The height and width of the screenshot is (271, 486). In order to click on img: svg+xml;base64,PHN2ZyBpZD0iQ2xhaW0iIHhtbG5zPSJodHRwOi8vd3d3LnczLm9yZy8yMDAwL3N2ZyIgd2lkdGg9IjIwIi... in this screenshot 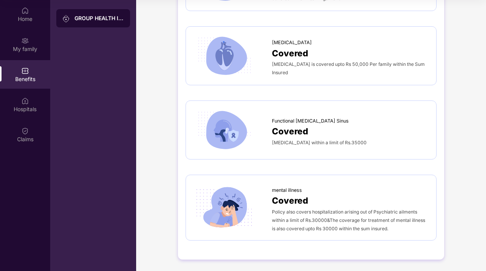, I will do `click(25, 131)`.